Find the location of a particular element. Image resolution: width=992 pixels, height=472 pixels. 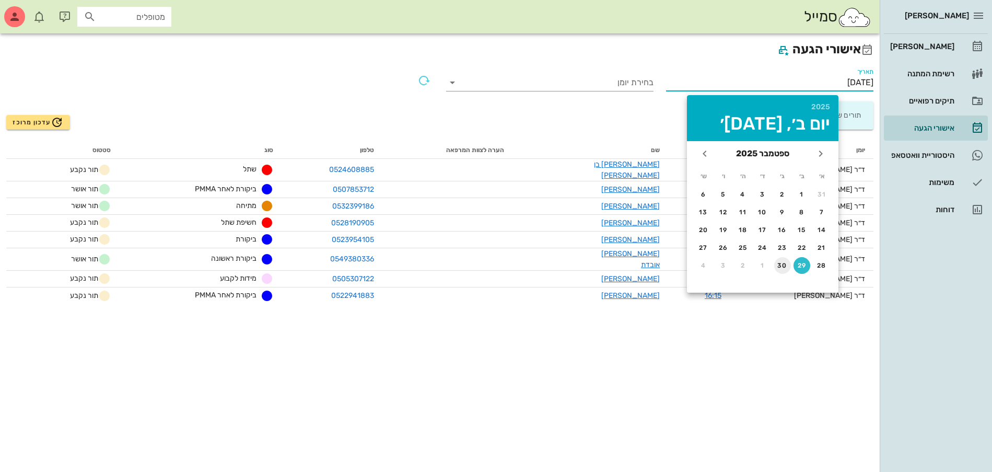

button: 14 is located at coordinates (821, 230).